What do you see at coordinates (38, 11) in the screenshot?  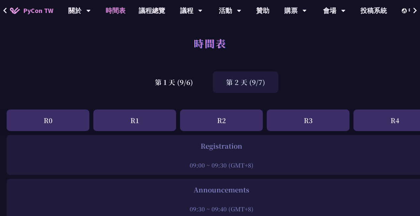 I see `span: PyCon TW` at bounding box center [38, 11].